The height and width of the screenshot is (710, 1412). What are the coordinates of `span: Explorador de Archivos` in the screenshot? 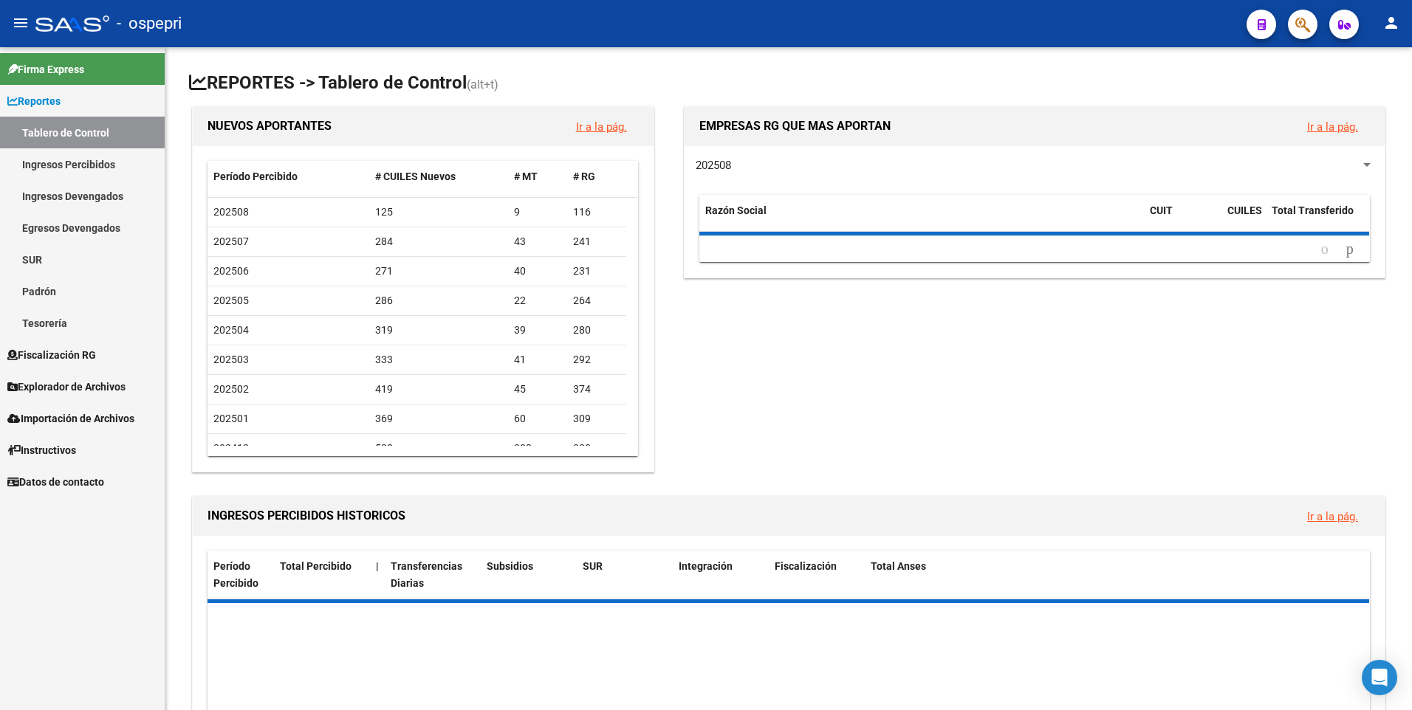 It's located at (66, 387).